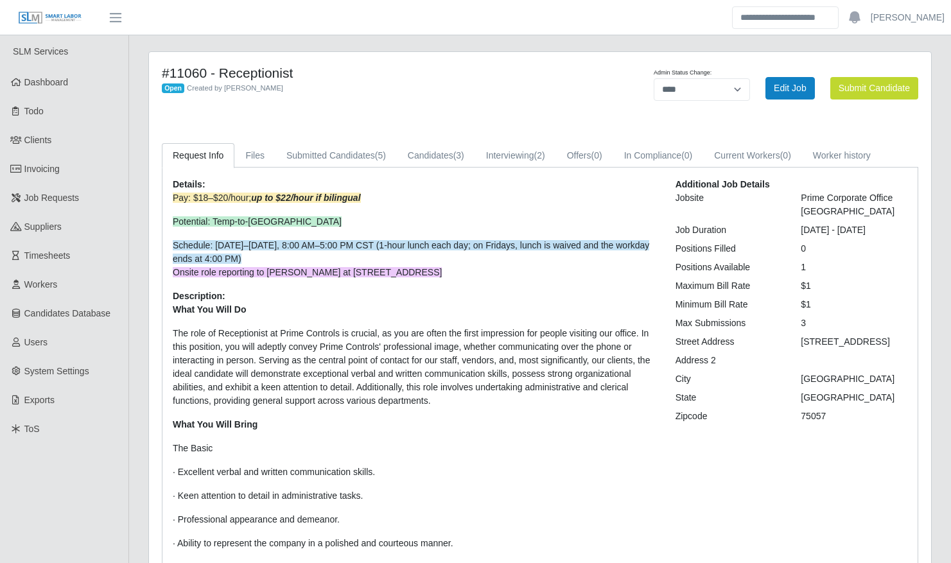 The width and height of the screenshot is (951, 563). Describe the element at coordinates (785, 17) in the screenshot. I see `input: Search` at that location.